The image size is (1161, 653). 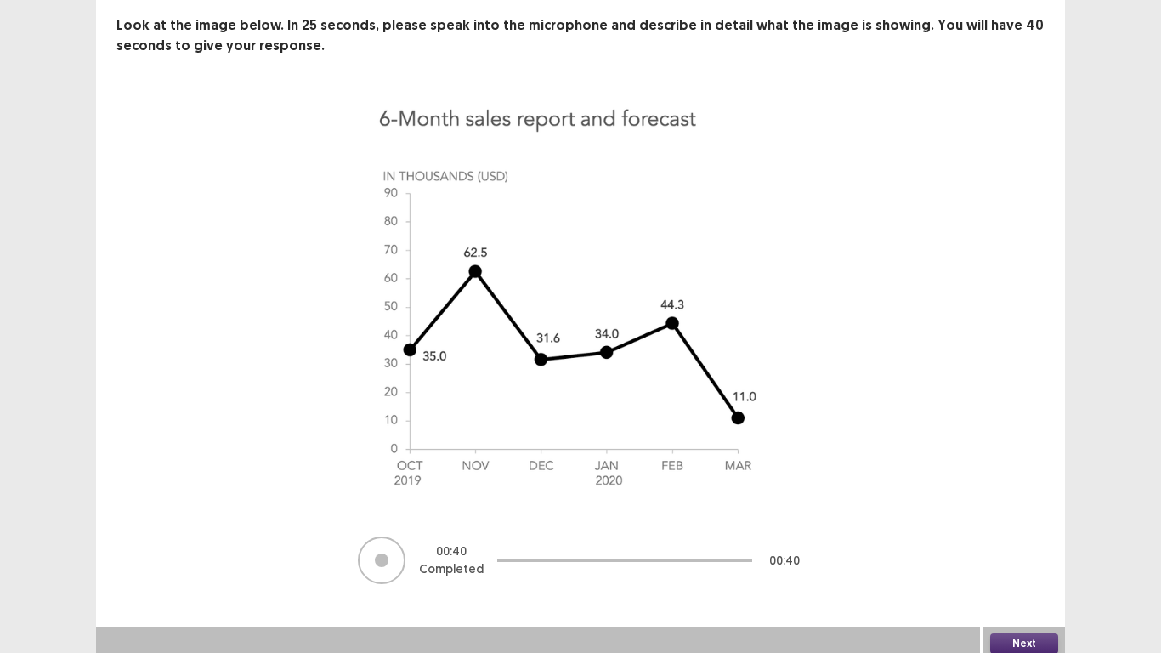 What do you see at coordinates (451, 569) in the screenshot?
I see `p: Completed` at bounding box center [451, 569].